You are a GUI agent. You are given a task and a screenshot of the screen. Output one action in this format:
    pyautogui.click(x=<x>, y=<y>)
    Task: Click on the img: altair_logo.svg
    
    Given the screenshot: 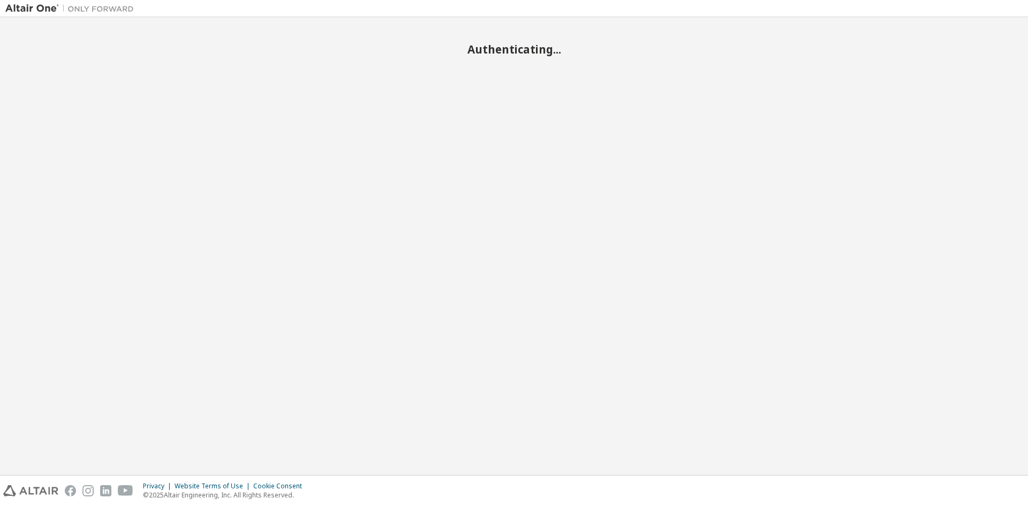 What is the action you would take?
    pyautogui.click(x=31, y=491)
    